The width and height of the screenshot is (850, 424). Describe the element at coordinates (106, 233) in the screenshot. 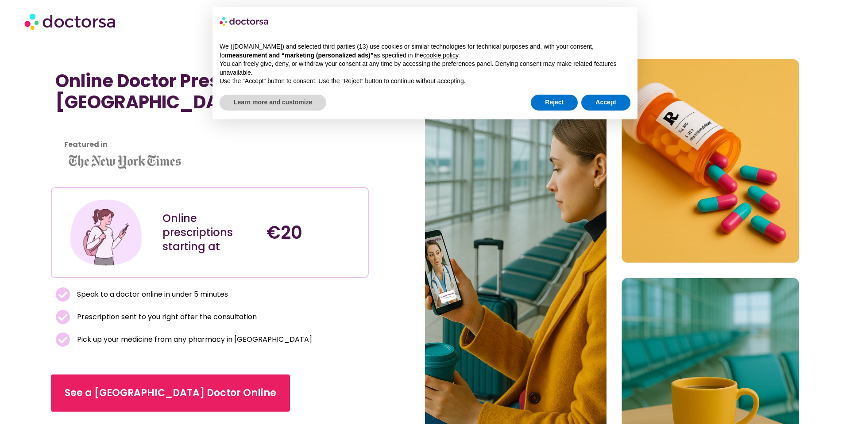

I see `img: Illustration depicting a young woman in a casual outfit, engaged with her smartphone. She has a p...` at that location.